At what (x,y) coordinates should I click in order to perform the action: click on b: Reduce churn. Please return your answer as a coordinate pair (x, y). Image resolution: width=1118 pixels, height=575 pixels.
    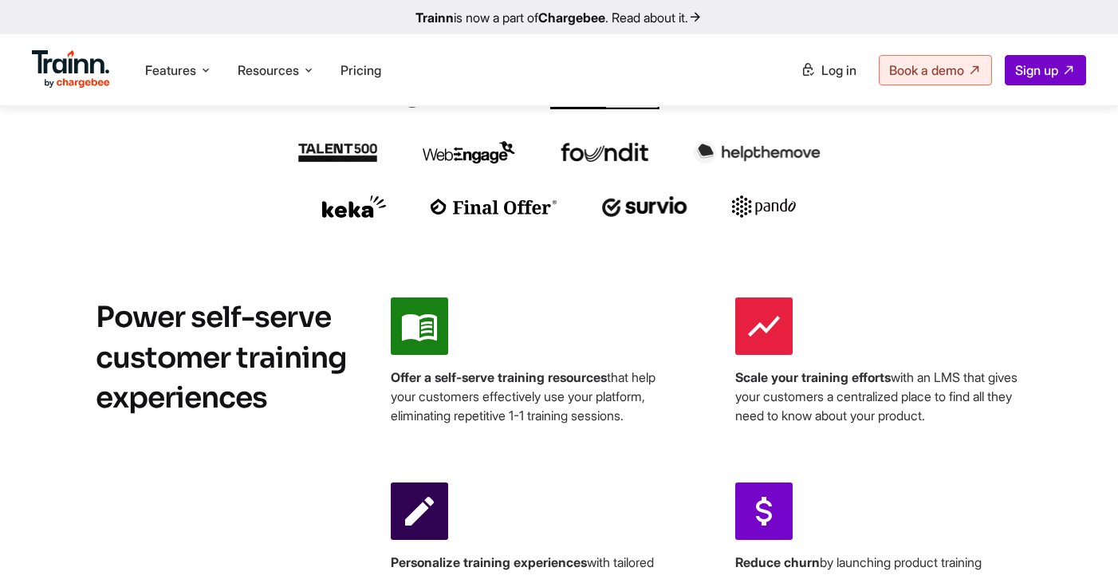
    Looking at the image, I should click on (777, 562).